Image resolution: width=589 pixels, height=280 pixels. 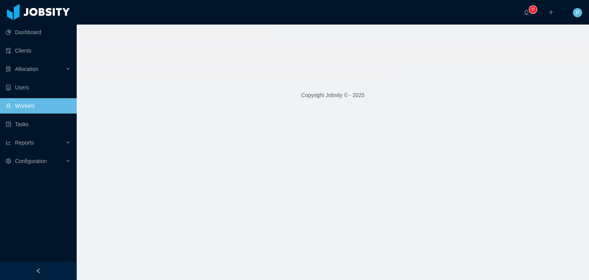 I want to click on span: Reports, so click(x=24, y=143).